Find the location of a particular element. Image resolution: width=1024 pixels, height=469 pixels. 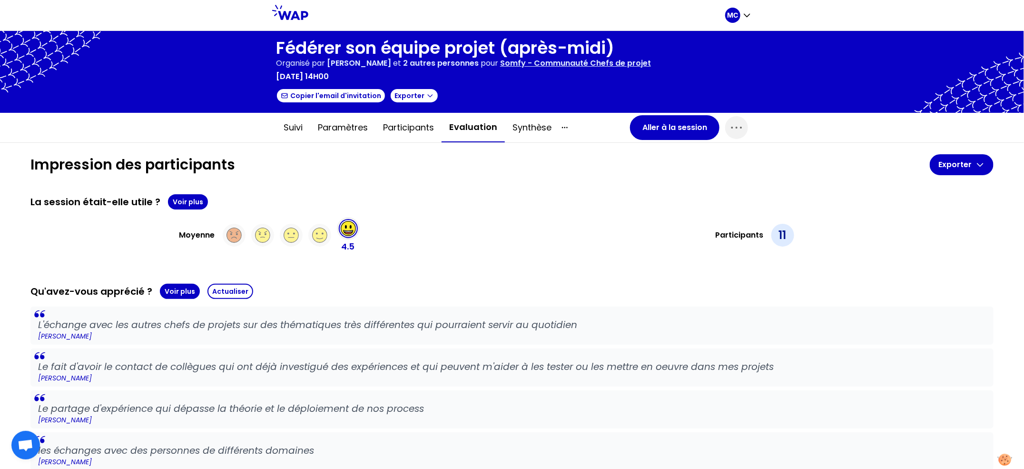

h1: Fédérer son équipe projet (après-midi) is located at coordinates (463, 48).